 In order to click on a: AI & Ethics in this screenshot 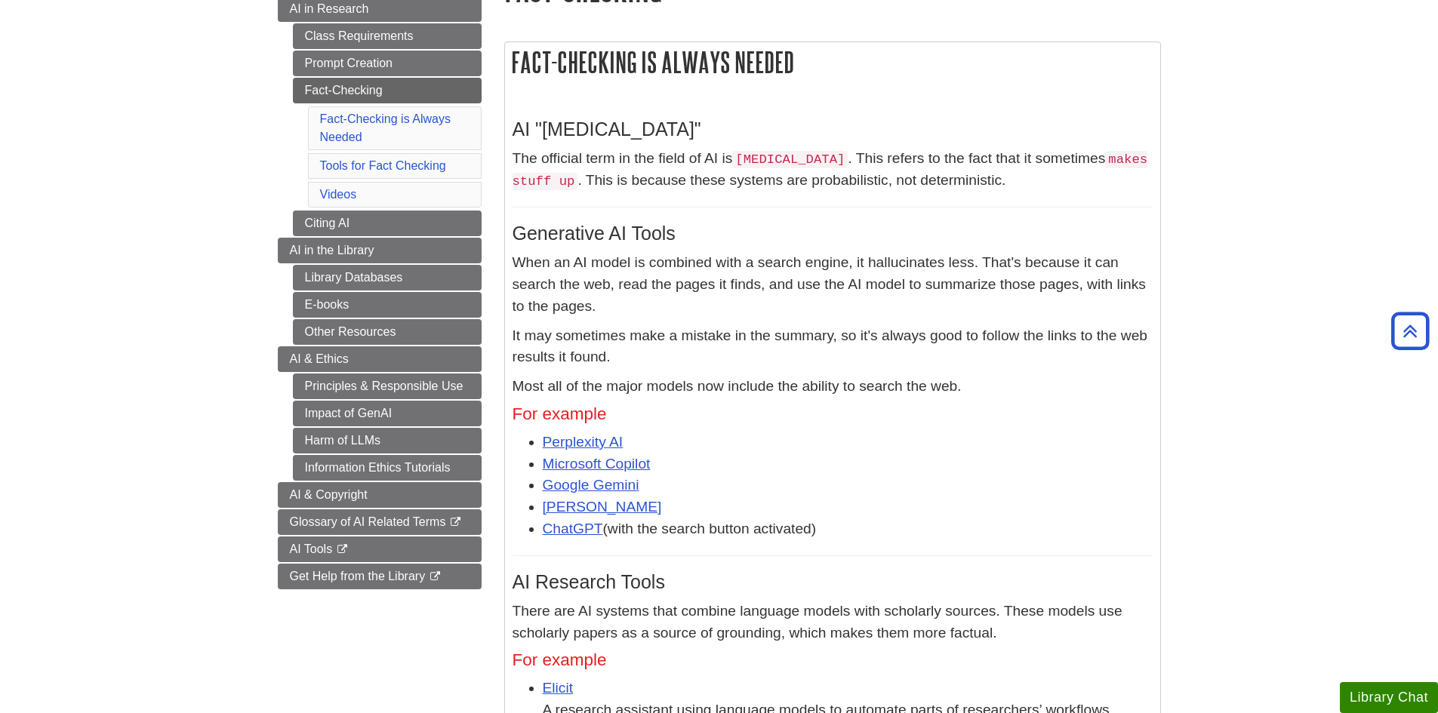, I will do `click(380, 359)`.